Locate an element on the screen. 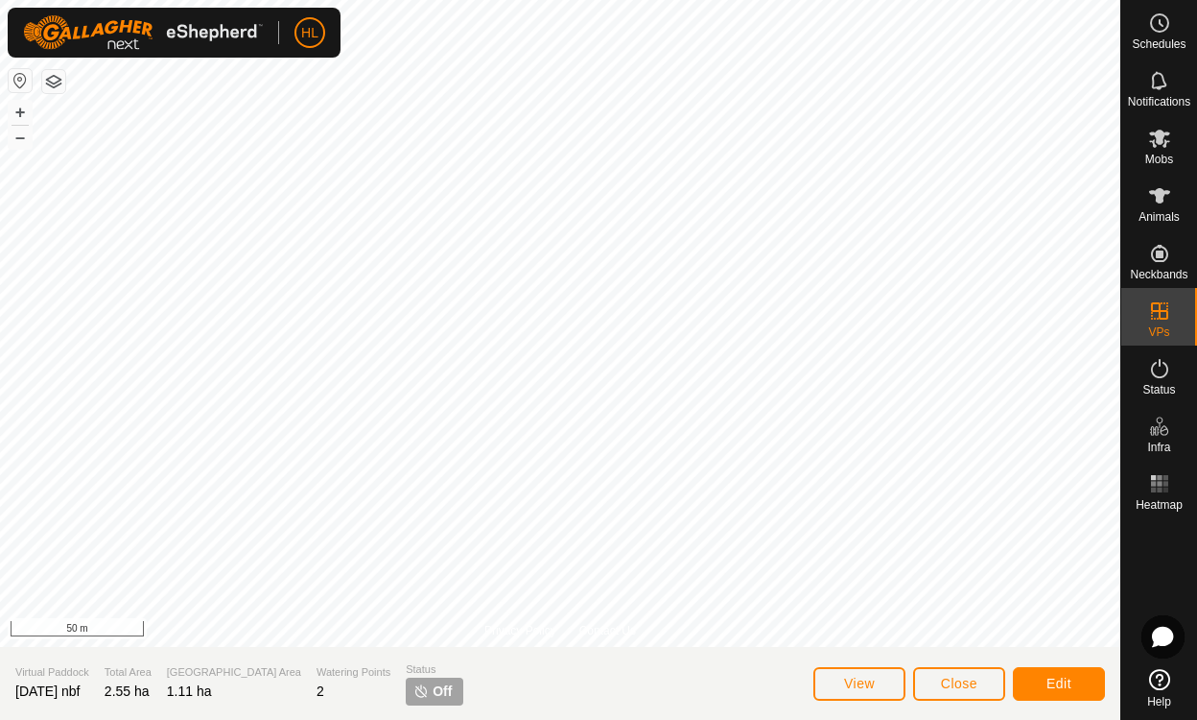  img: turn-off is located at coordinates (421, 691).